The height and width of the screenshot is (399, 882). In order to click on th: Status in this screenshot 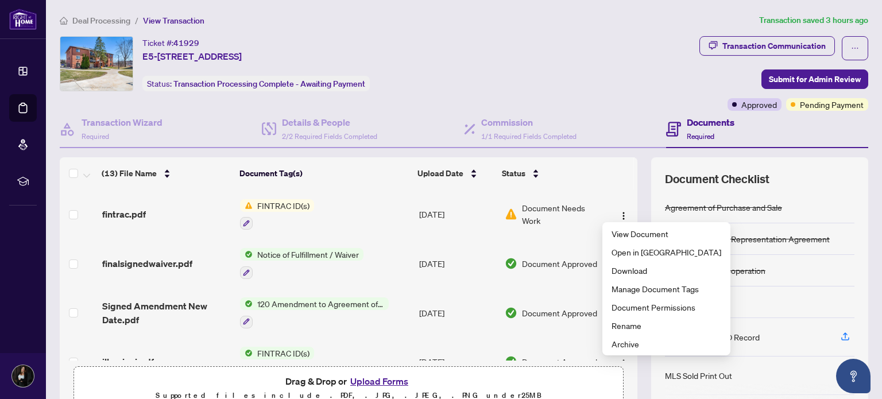, I will do `click(550, 173)`.